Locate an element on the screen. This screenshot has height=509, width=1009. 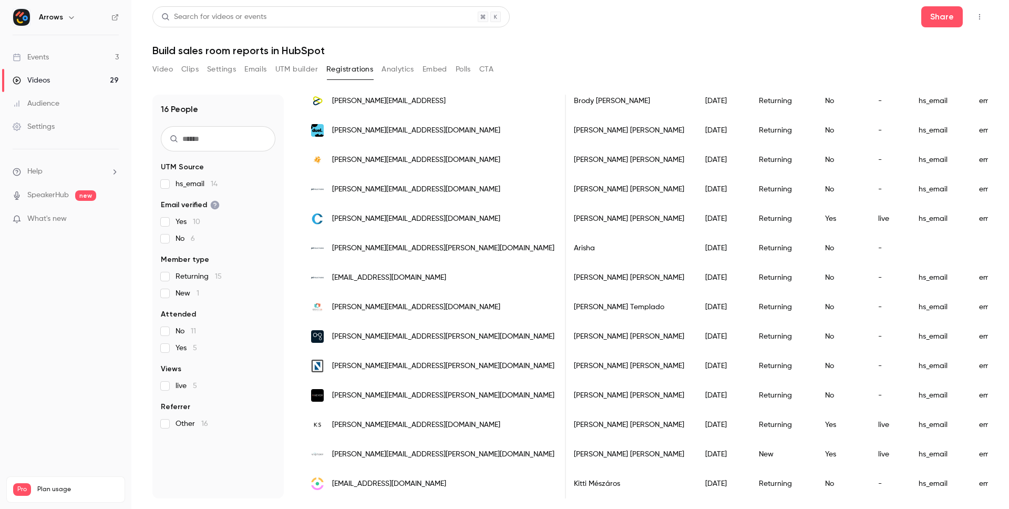
div: Videos is located at coordinates (31, 80).